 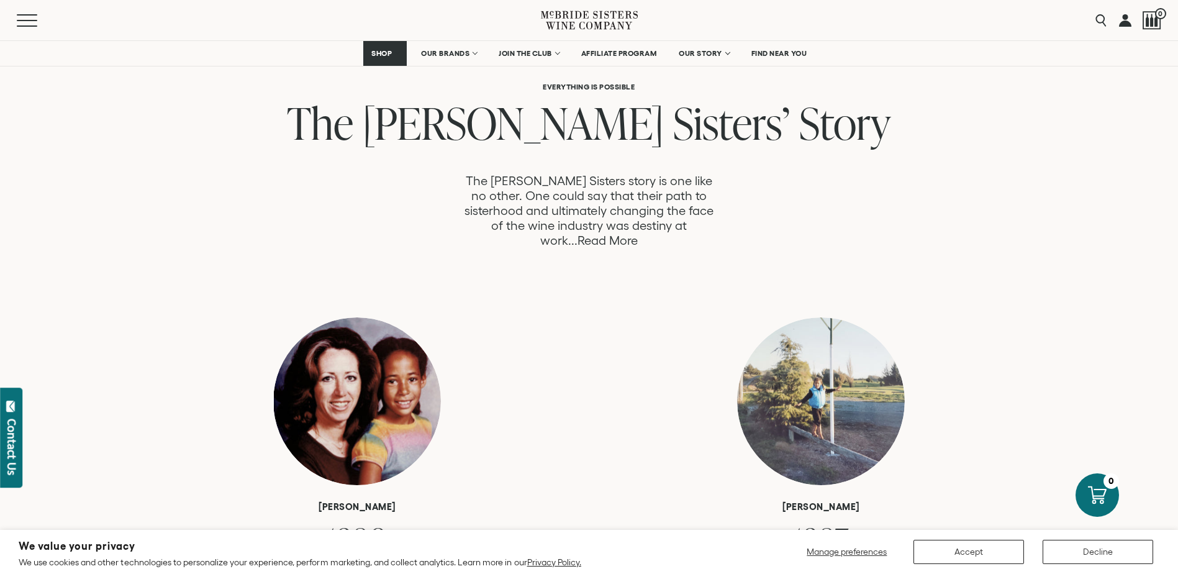 What do you see at coordinates (382, 53) in the screenshot?
I see `span: SHOP` at bounding box center [382, 53].